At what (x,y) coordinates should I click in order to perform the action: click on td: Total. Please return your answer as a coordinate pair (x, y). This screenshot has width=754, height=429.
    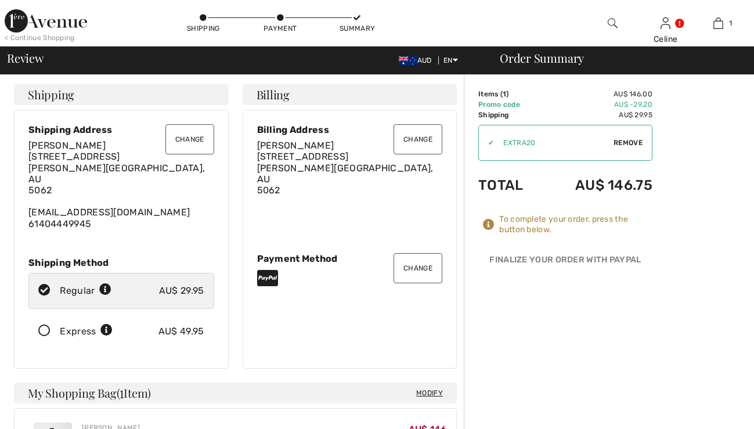
    Looking at the image, I should click on (510, 185).